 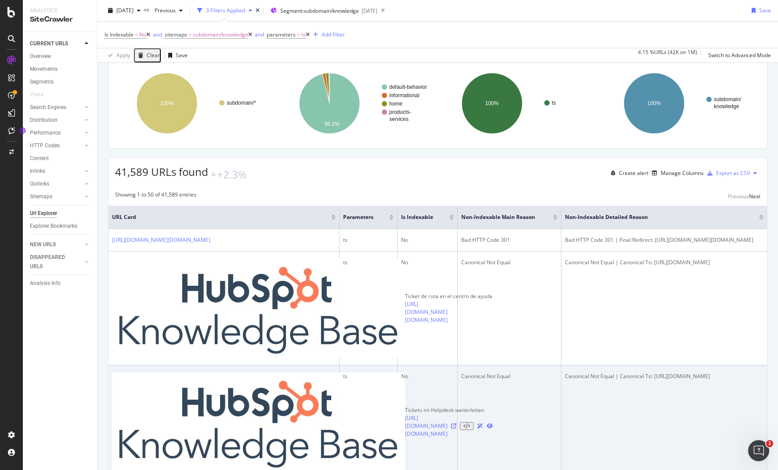 What do you see at coordinates (225, 11) in the screenshot?
I see `button: 3 Filters Applied` at bounding box center [225, 11].